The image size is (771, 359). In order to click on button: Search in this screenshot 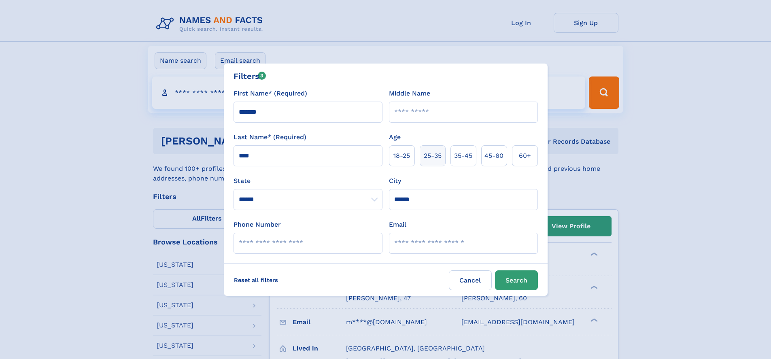, I will do `click(517, 280)`.